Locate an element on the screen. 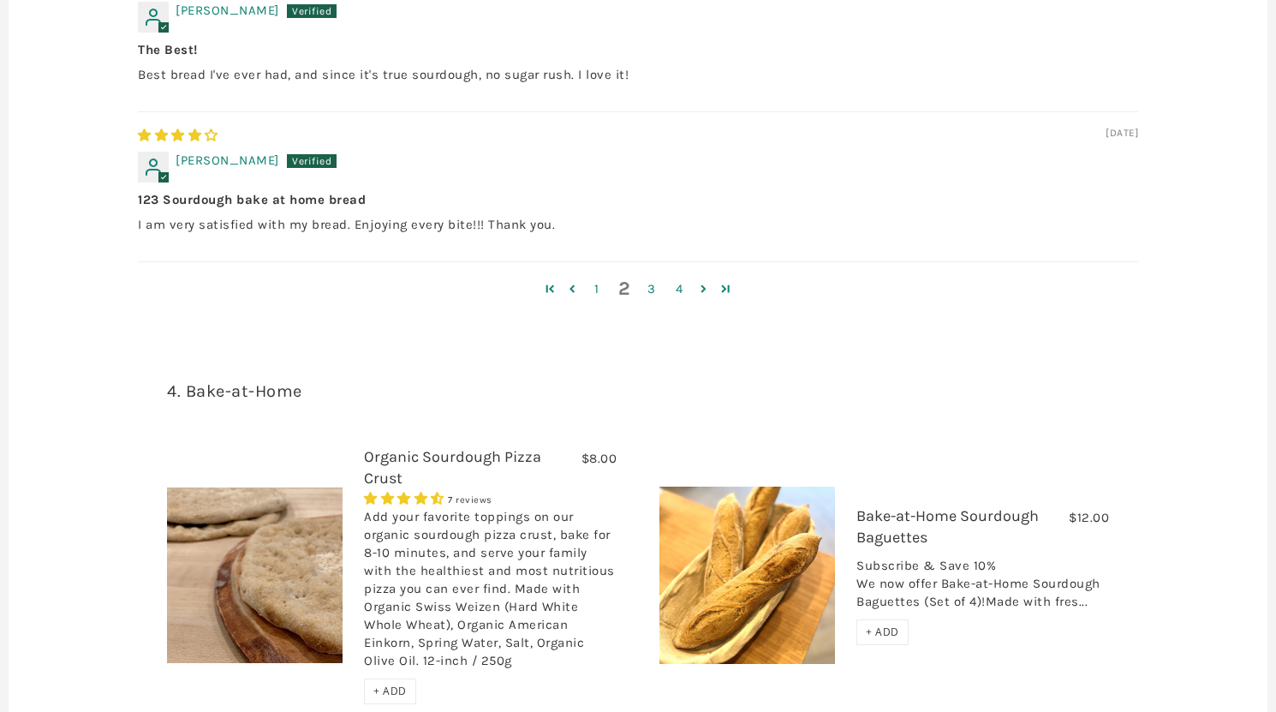 The width and height of the screenshot is (1276, 712). span: 7 reviews is located at coordinates (470, 499).